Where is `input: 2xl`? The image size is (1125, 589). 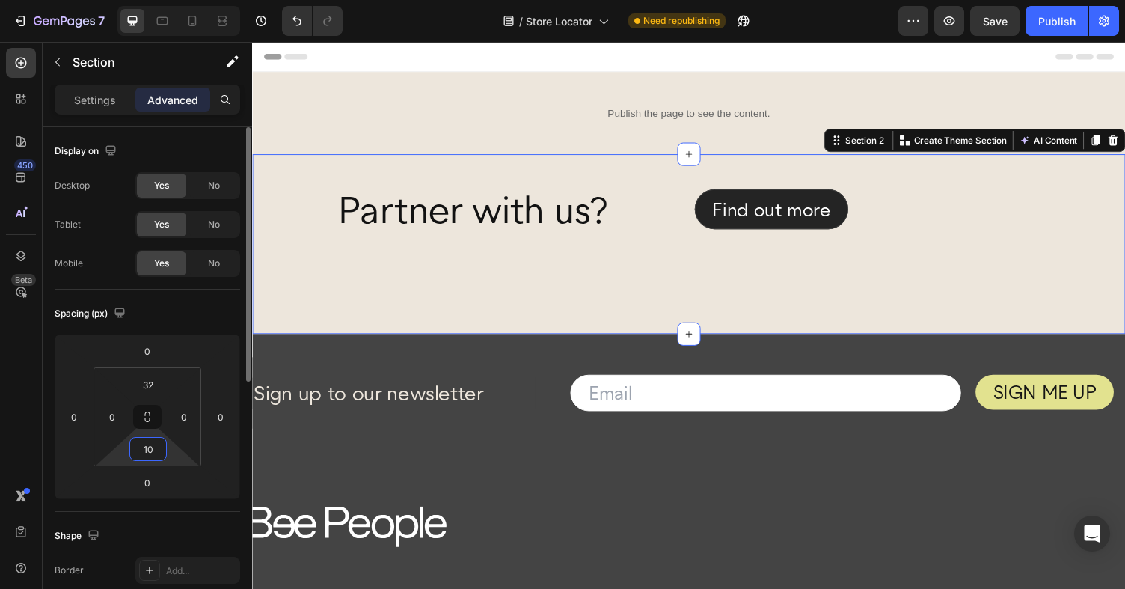
input: 2xl is located at coordinates (148, 384).